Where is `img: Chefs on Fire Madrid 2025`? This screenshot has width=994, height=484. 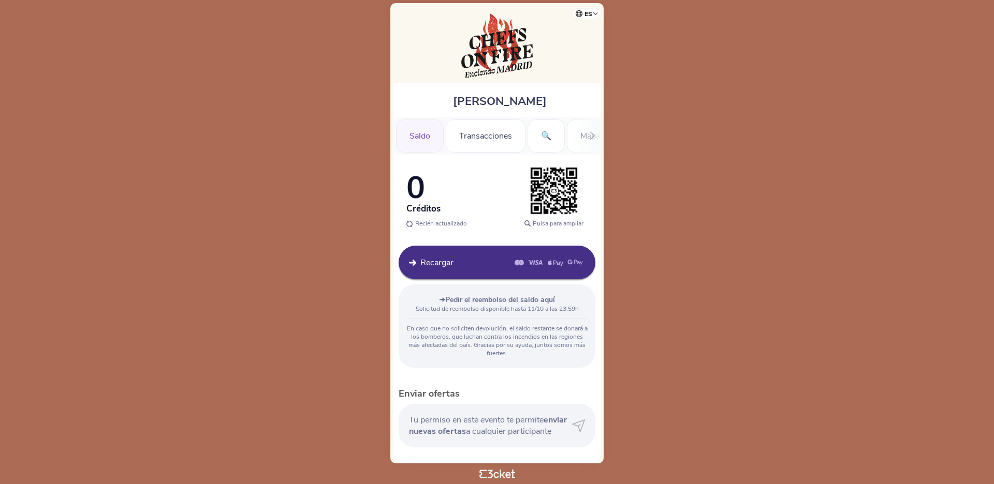 img: Chefs on Fire Madrid 2025 is located at coordinates (497, 46).